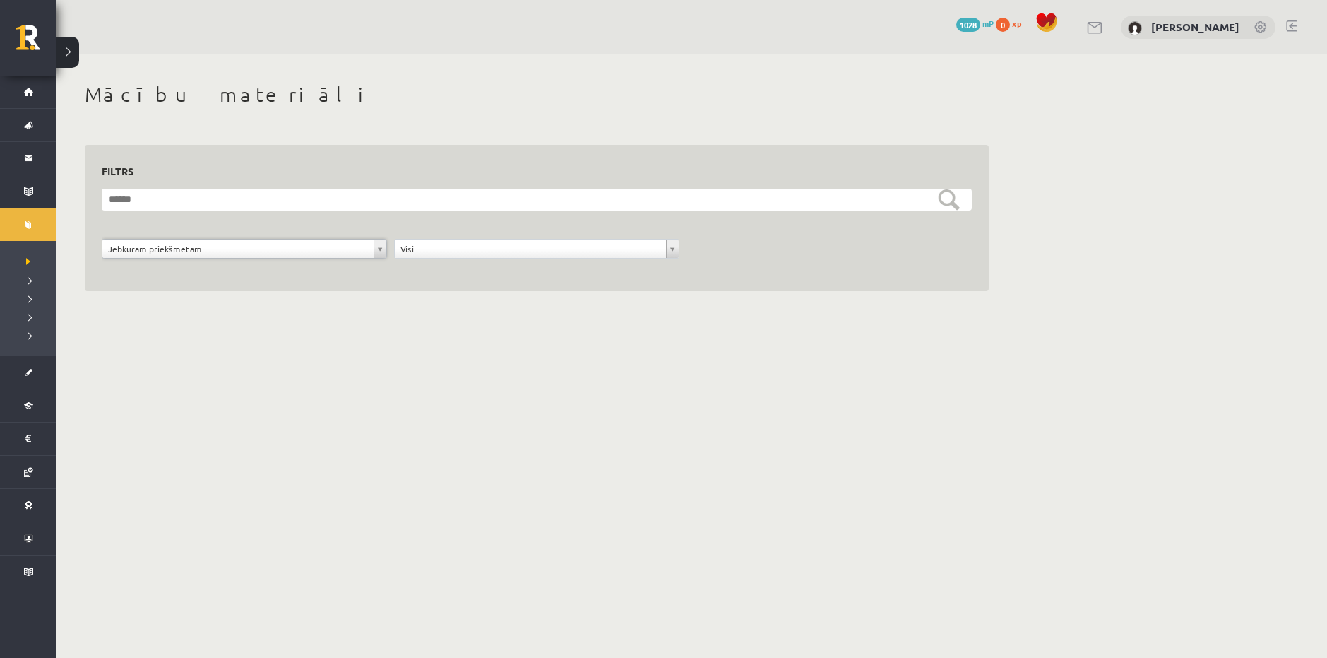  I want to click on a: 0 xp, so click(1012, 23).